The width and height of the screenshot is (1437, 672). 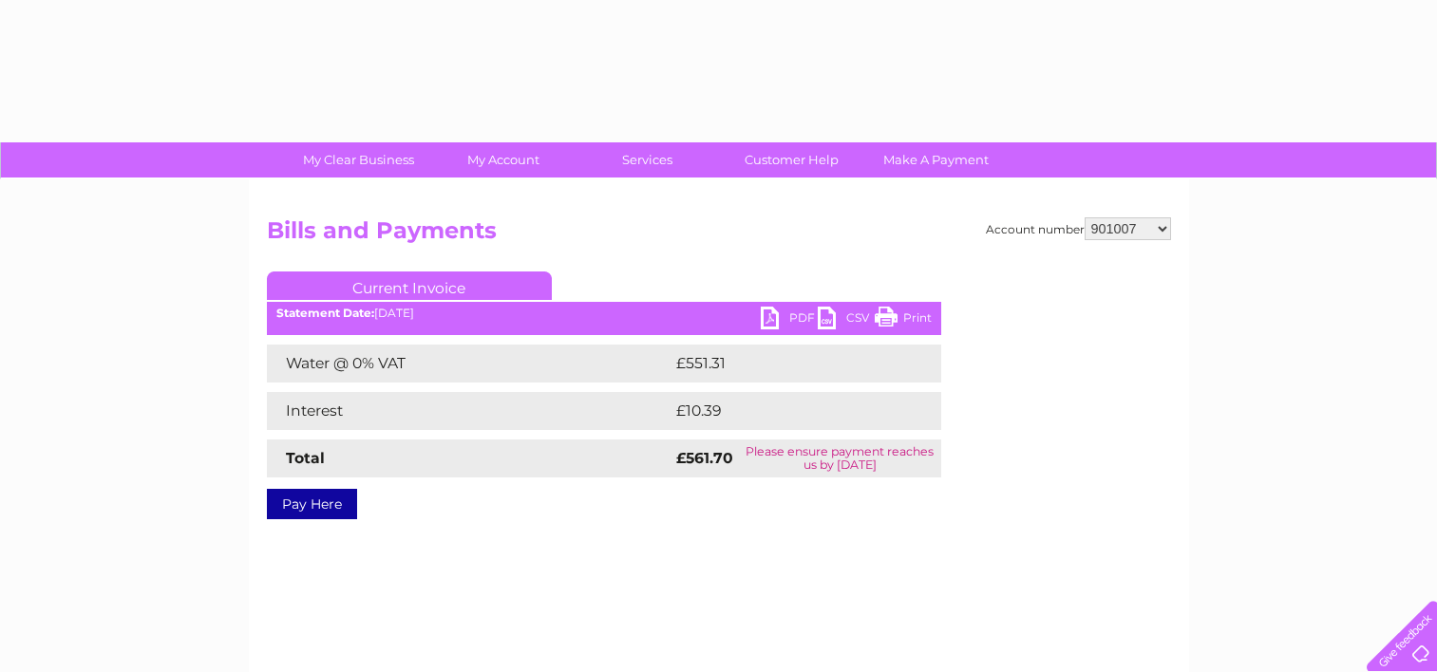 I want to click on a: Customer Help, so click(x=791, y=160).